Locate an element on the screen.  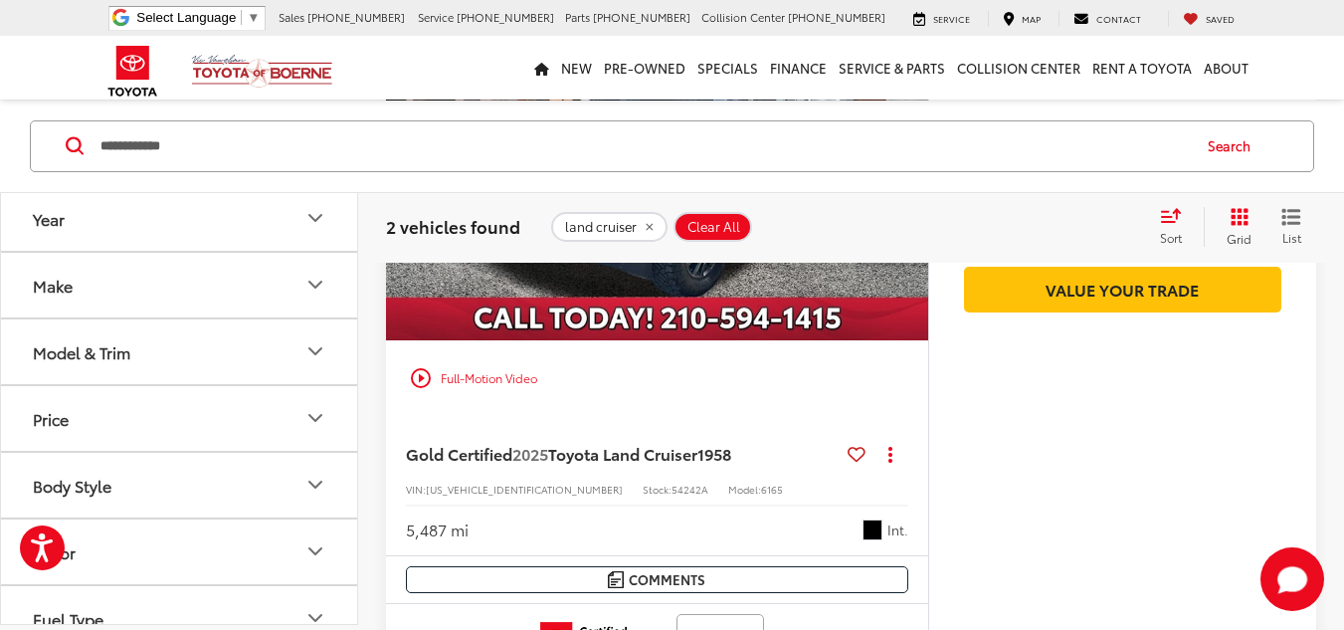
span: Int. is located at coordinates (897, 529).